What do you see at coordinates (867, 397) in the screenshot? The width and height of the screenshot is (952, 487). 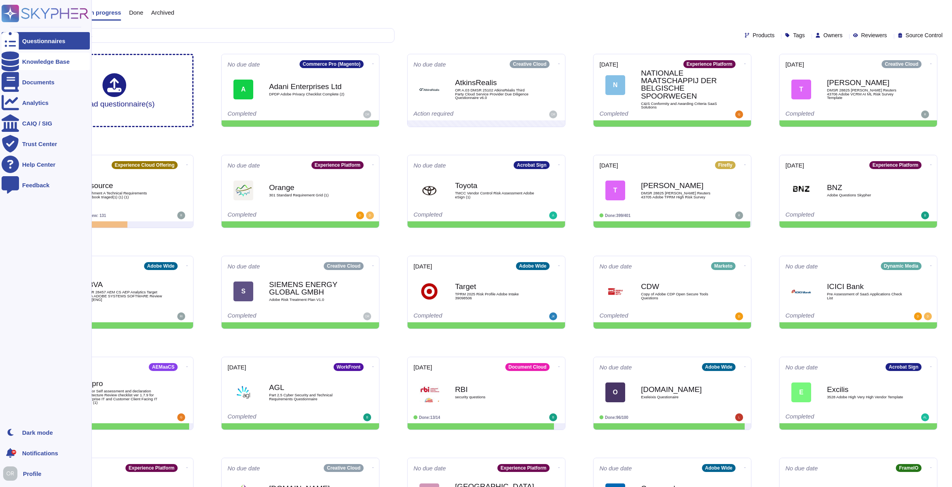 I see `span: 3528 Adobe High Very High Vendor Template` at bounding box center [867, 397].